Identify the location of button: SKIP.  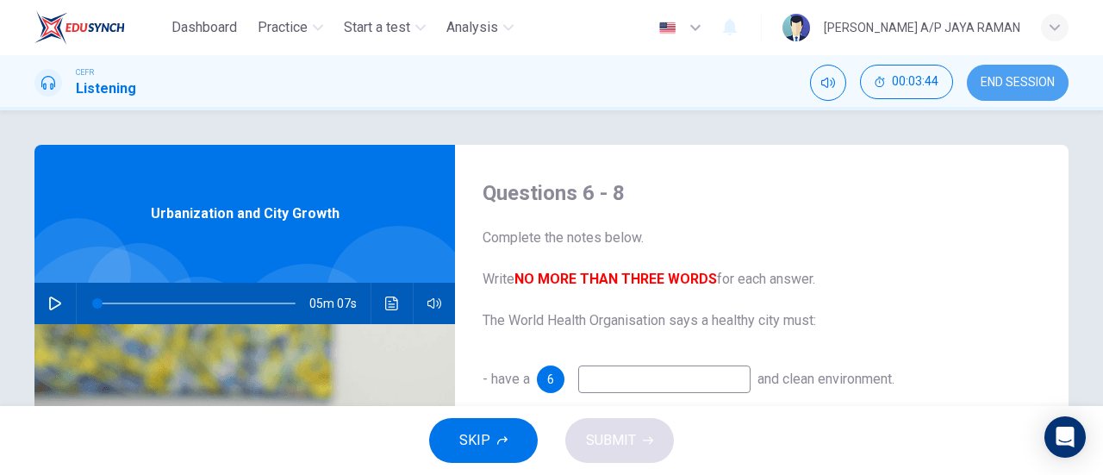
(483, 440).